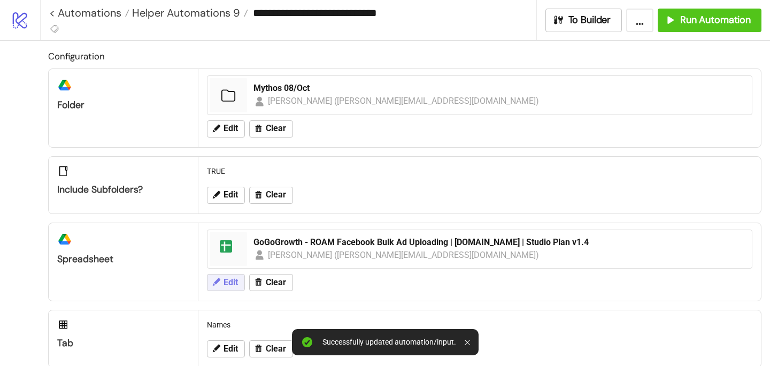 Image resolution: width=770 pixels, height=366 pixels. What do you see at coordinates (584, 20) in the screenshot?
I see `button: To Builder` at bounding box center [584, 20].